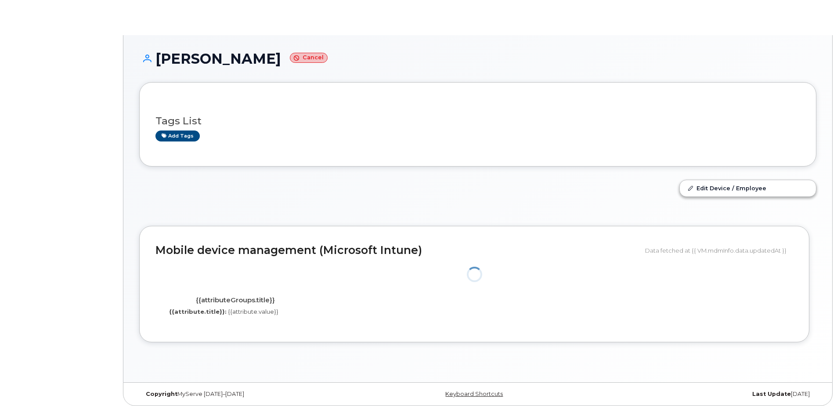 This screenshot has width=837, height=406. What do you see at coordinates (177, 136) in the screenshot?
I see `a: Add tags` at bounding box center [177, 136].